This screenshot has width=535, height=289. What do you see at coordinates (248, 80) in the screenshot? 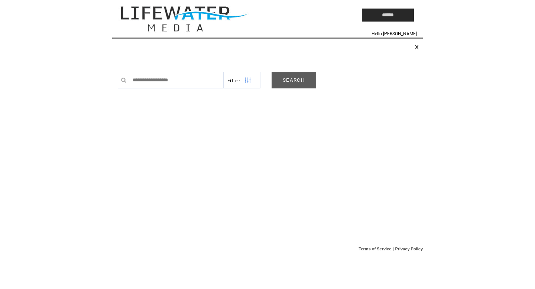
I see `img: filters.png` at bounding box center [248, 80].